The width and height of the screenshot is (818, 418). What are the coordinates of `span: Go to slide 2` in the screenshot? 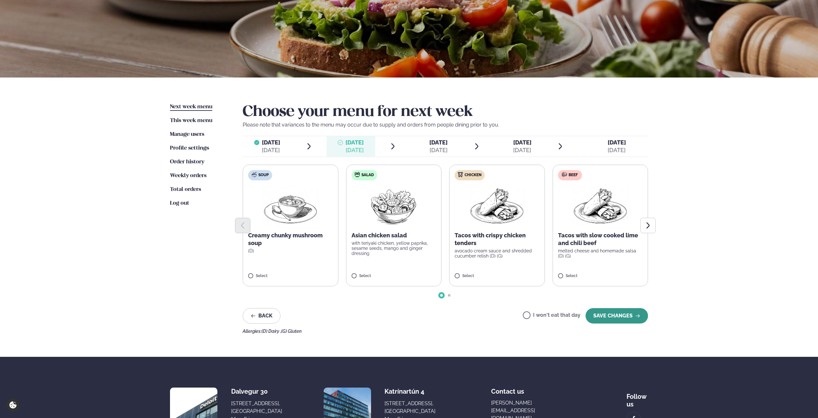 It's located at (449, 295).